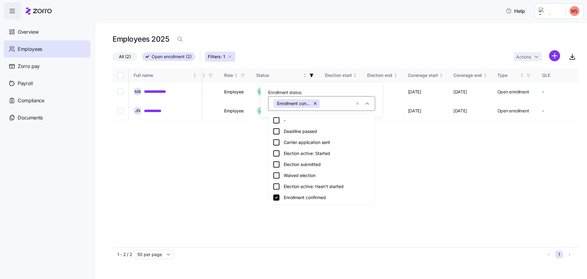 This screenshot has height=279, width=587. I want to click on th: TypeNot sorted, so click(515, 75).